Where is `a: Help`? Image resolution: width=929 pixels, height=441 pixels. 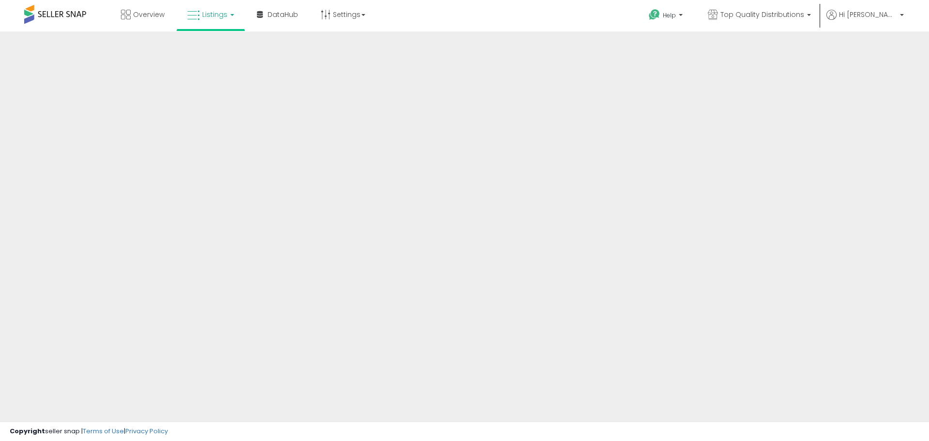
a: Help is located at coordinates (667, 16).